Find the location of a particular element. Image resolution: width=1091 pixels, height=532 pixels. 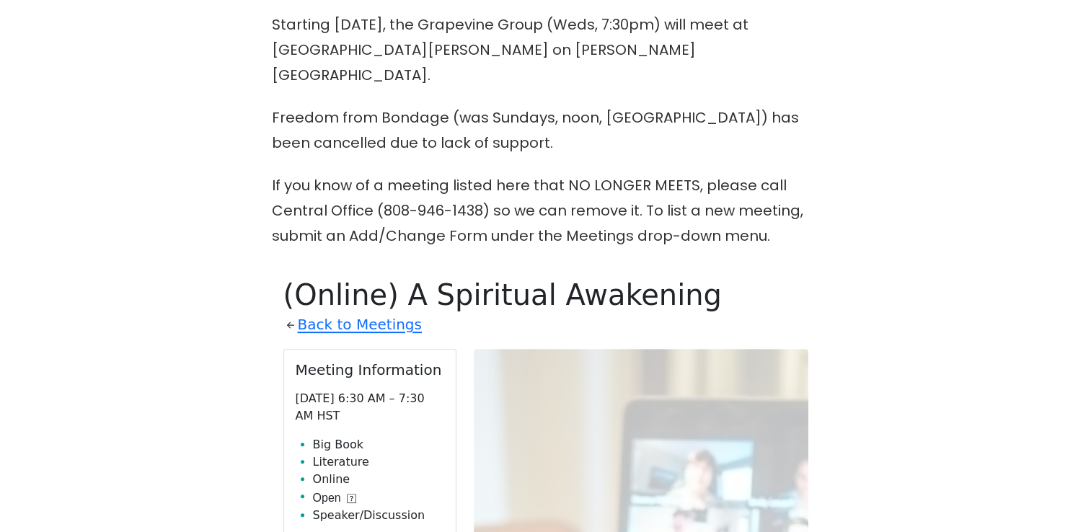

p: If you know of a meeting listed here that NO LONGER MEETS, please call Central Office (808-946-14... is located at coordinates (546, 211).